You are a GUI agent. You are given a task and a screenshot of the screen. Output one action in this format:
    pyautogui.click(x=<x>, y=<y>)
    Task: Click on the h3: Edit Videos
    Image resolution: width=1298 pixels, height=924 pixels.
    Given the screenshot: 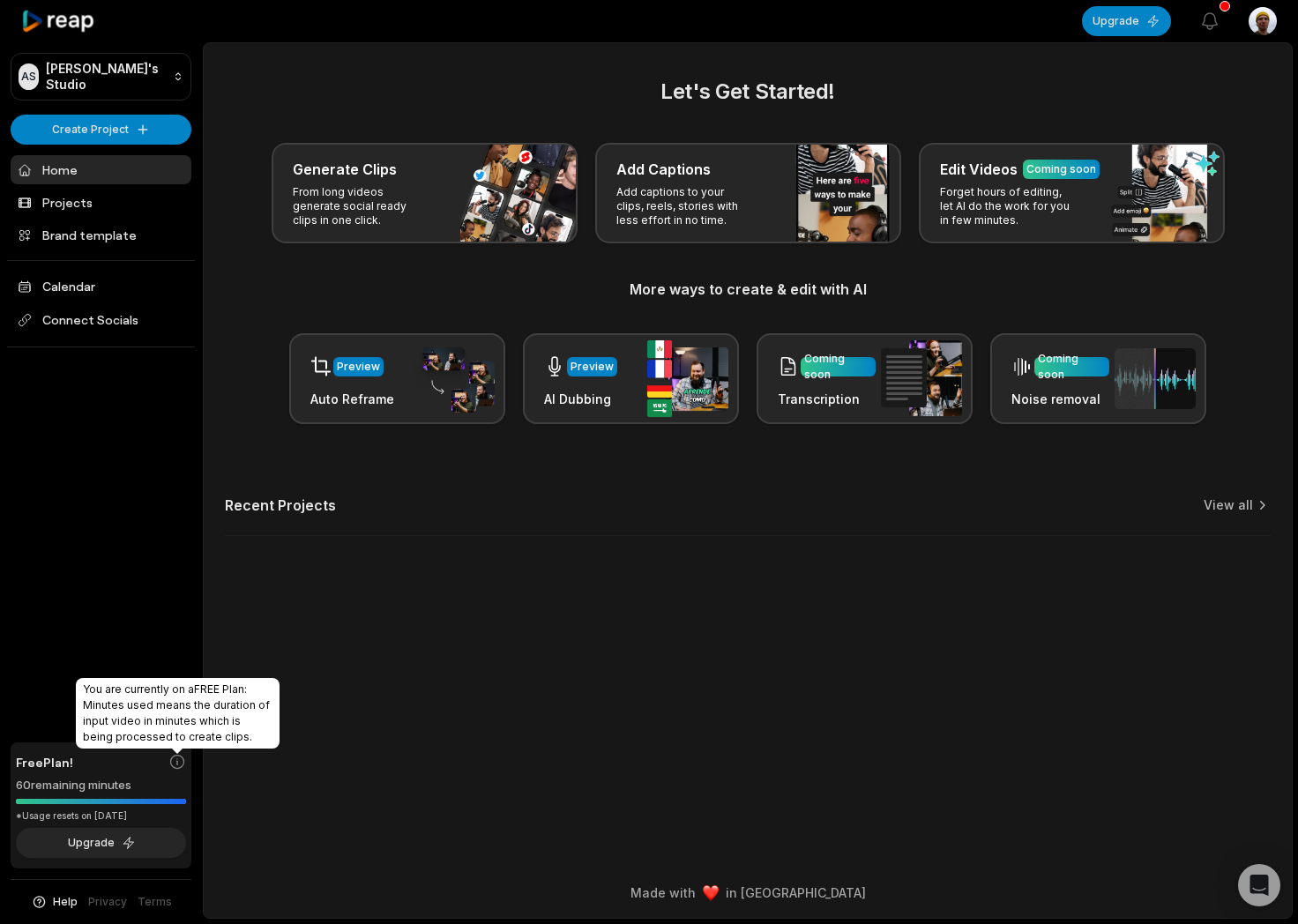 What is the action you would take?
    pyautogui.click(x=978, y=169)
    